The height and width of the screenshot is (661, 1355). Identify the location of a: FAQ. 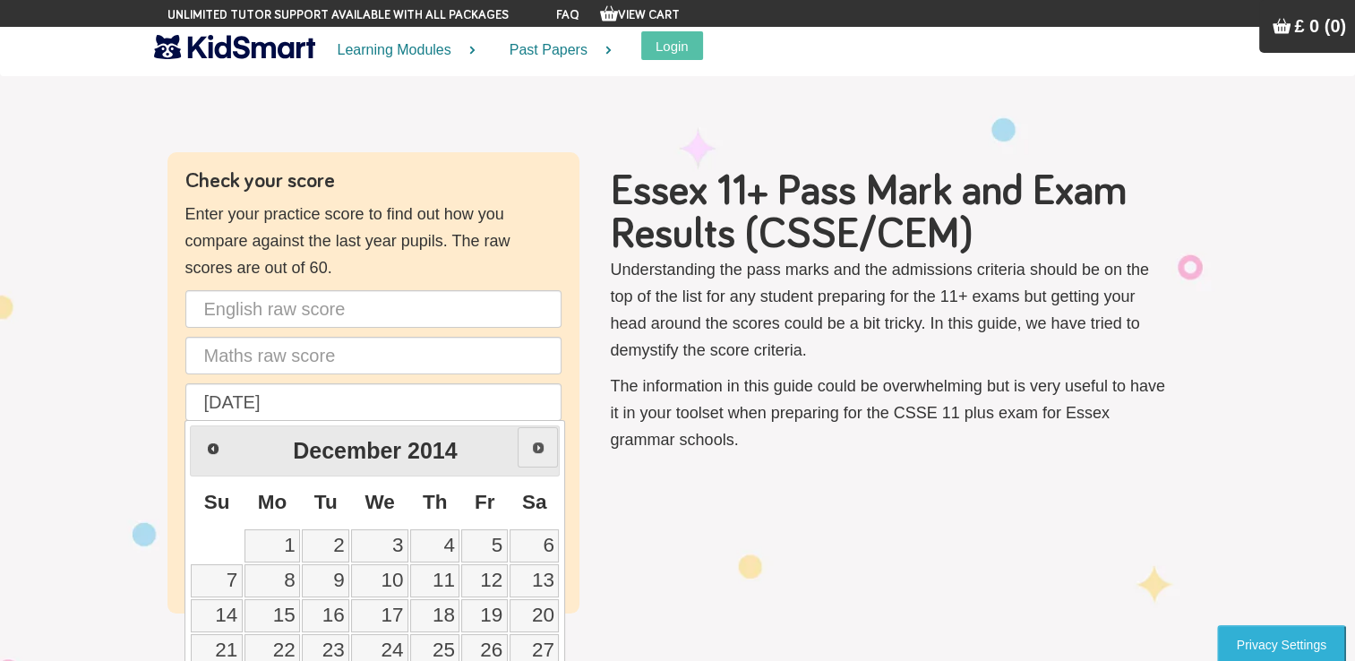
(568, 15).